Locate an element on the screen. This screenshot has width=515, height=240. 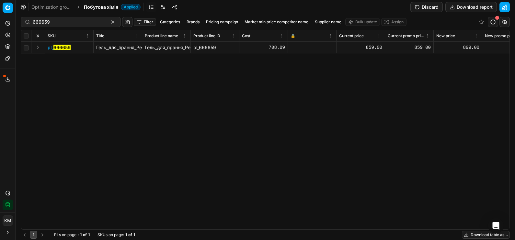
span: SKUs on page : is located at coordinates (111, 235).